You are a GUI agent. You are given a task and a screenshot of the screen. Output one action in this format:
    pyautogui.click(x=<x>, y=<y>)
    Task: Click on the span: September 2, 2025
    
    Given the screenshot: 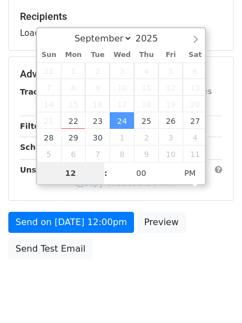 What is the action you would take?
    pyautogui.click(x=97, y=71)
    